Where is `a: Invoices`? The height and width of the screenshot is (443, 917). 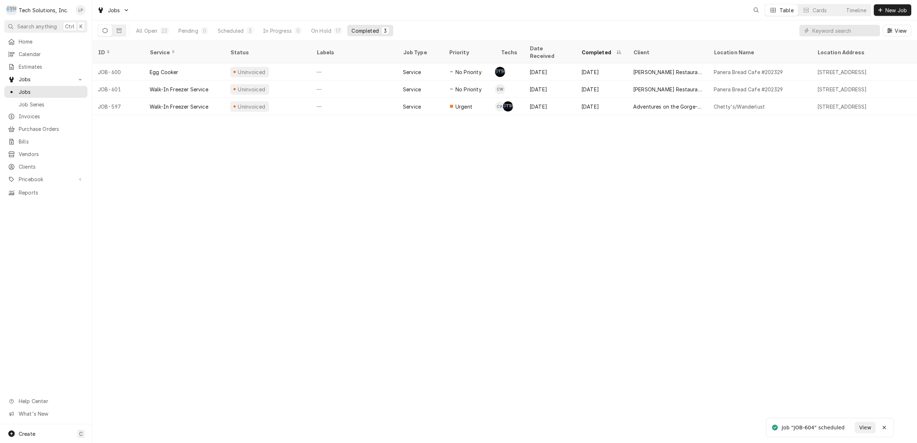 a: Invoices is located at coordinates (46, 116).